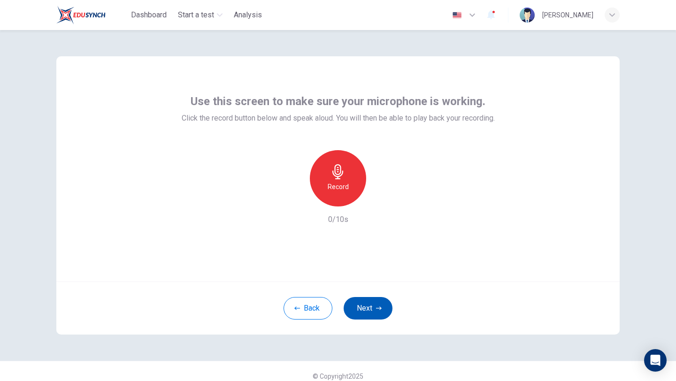  What do you see at coordinates (149, 15) in the screenshot?
I see `a: Dashboard` at bounding box center [149, 15].